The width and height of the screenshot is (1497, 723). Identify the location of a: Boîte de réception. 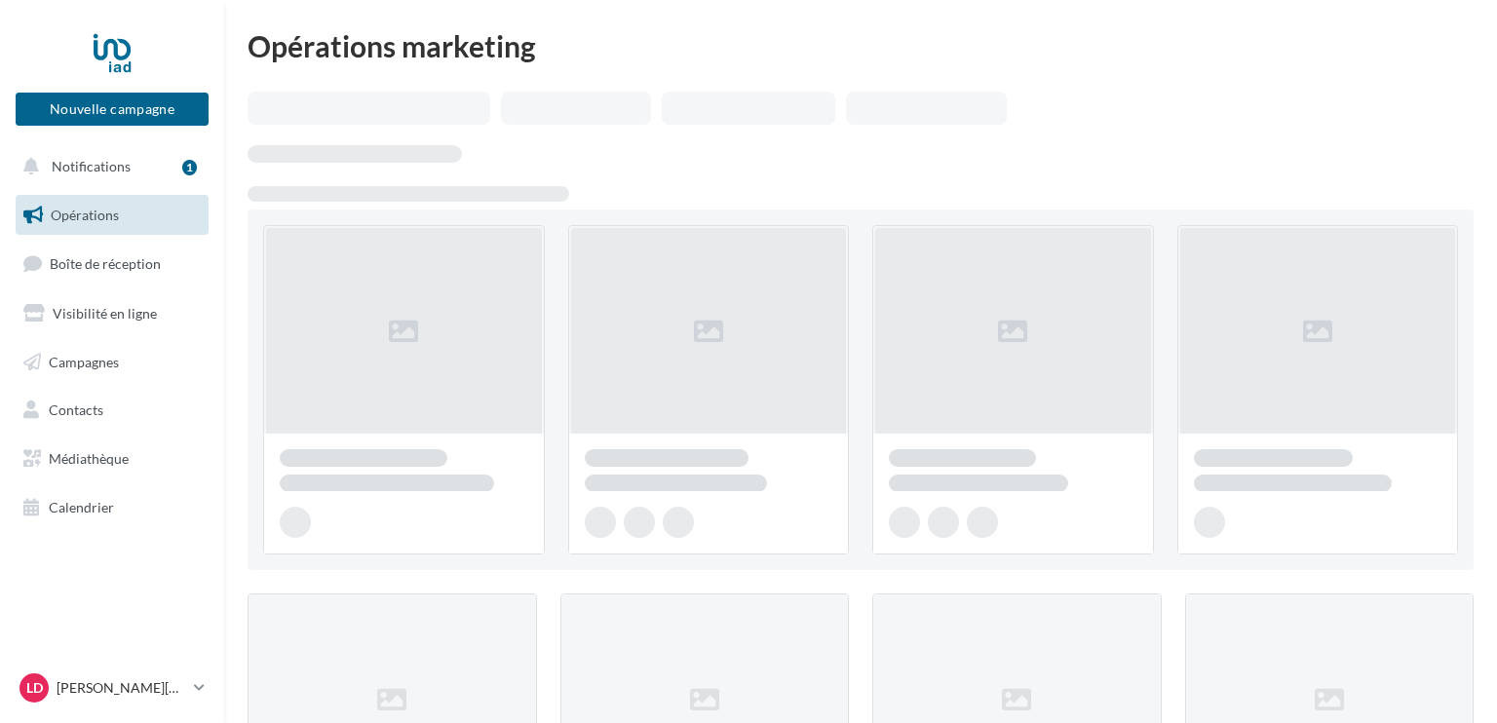
(112, 263).